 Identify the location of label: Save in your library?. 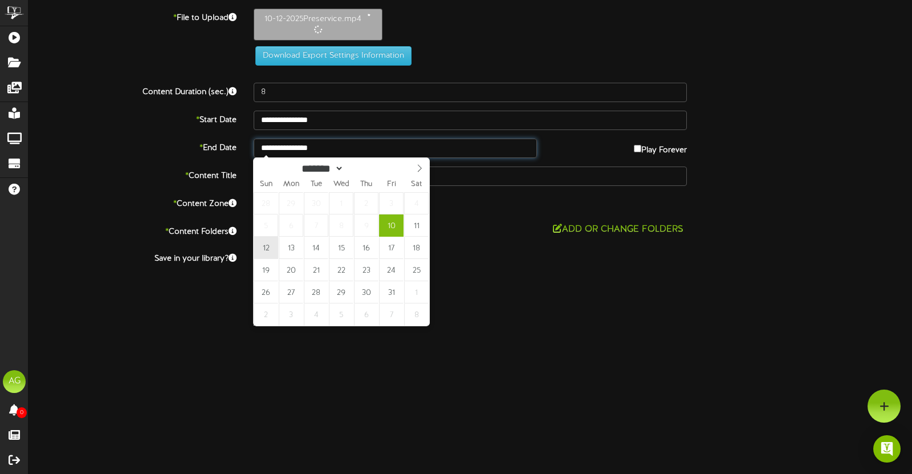
(132, 256).